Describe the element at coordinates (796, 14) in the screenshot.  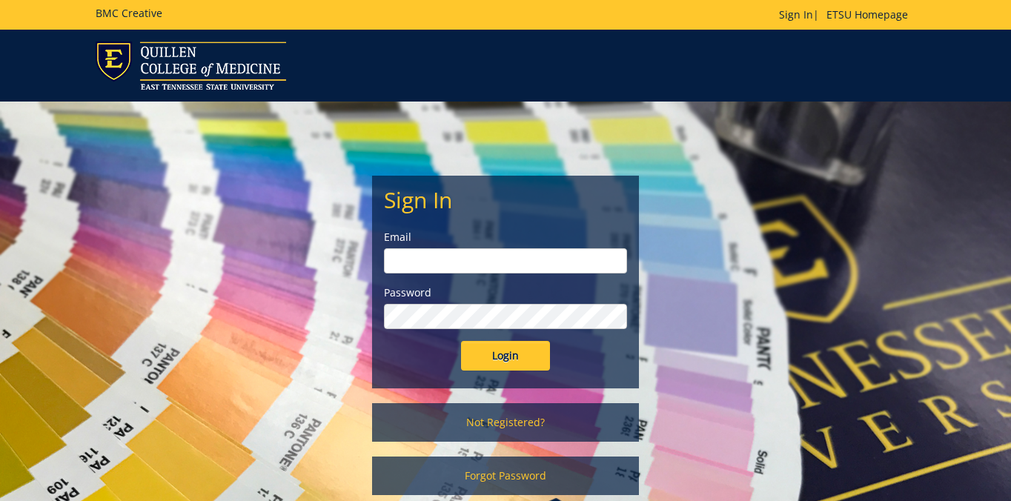
I see `a: Sign In` at that location.